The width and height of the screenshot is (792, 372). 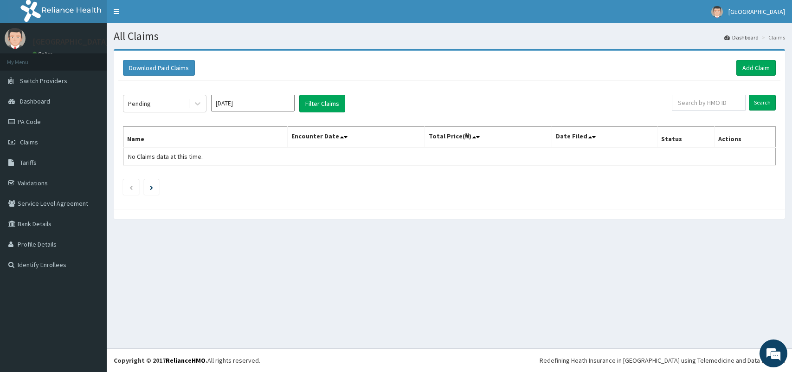 What do you see at coordinates (206, 137) in the screenshot?
I see `th: Name` at bounding box center [206, 137].